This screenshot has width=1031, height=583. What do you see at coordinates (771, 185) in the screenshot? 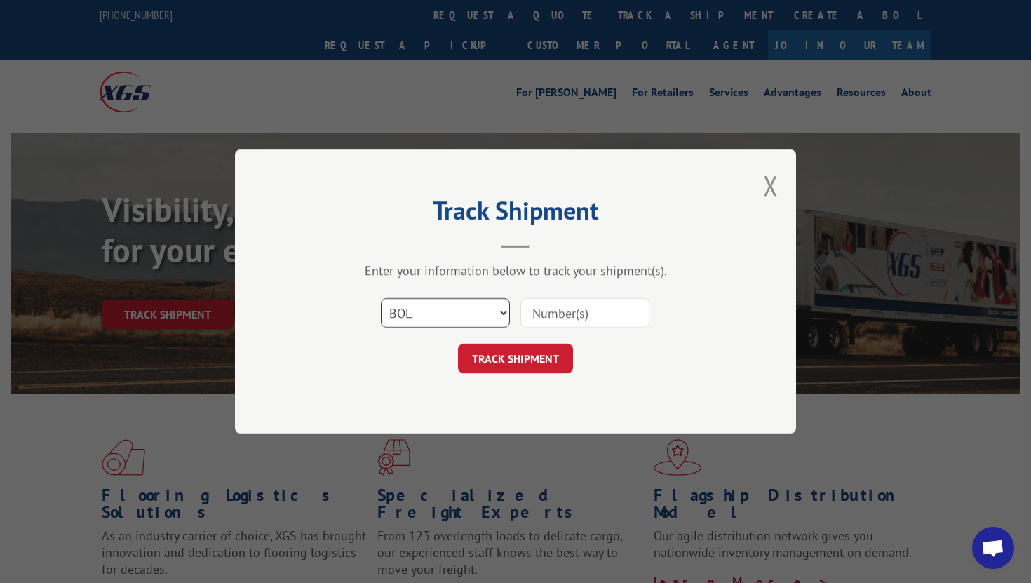
I see `button: Close modal` at bounding box center [771, 185].